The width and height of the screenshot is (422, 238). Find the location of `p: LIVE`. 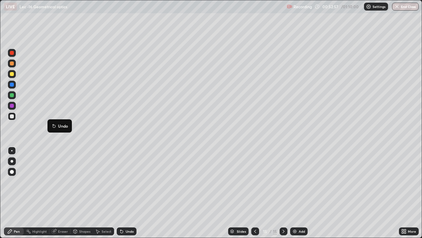

p: LIVE is located at coordinates (10, 7).